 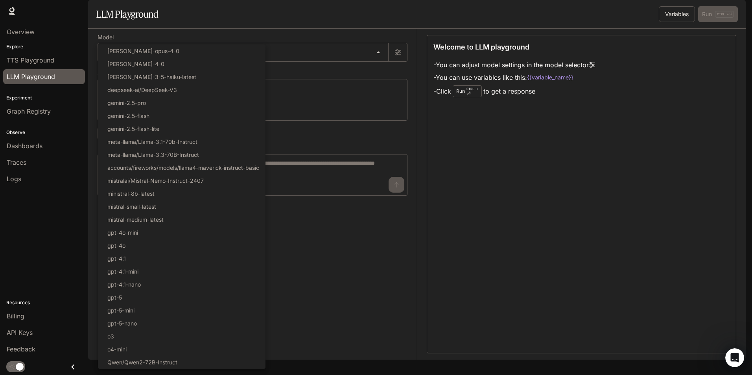 What do you see at coordinates (183, 168) in the screenshot?
I see `p: accounts/fireworks/models/llama4-maverick-instruct-basic` at bounding box center [183, 168].